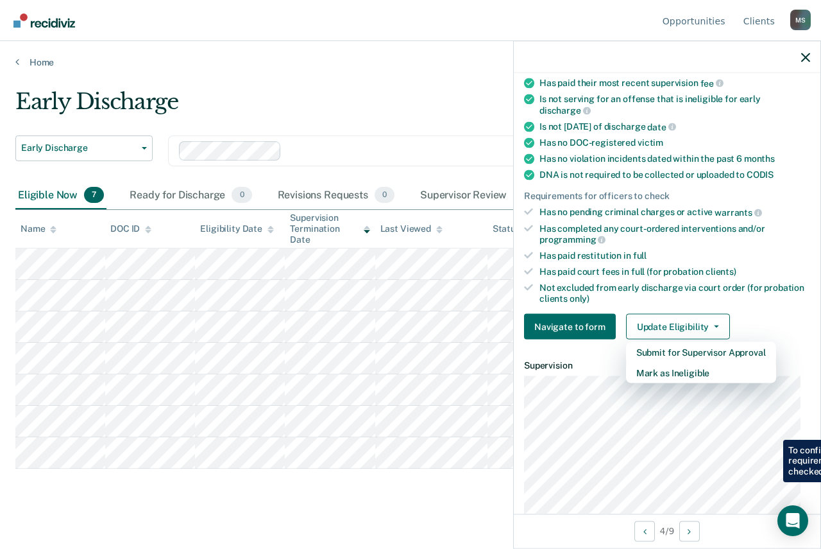  I want to click on span: only), so click(579, 298).